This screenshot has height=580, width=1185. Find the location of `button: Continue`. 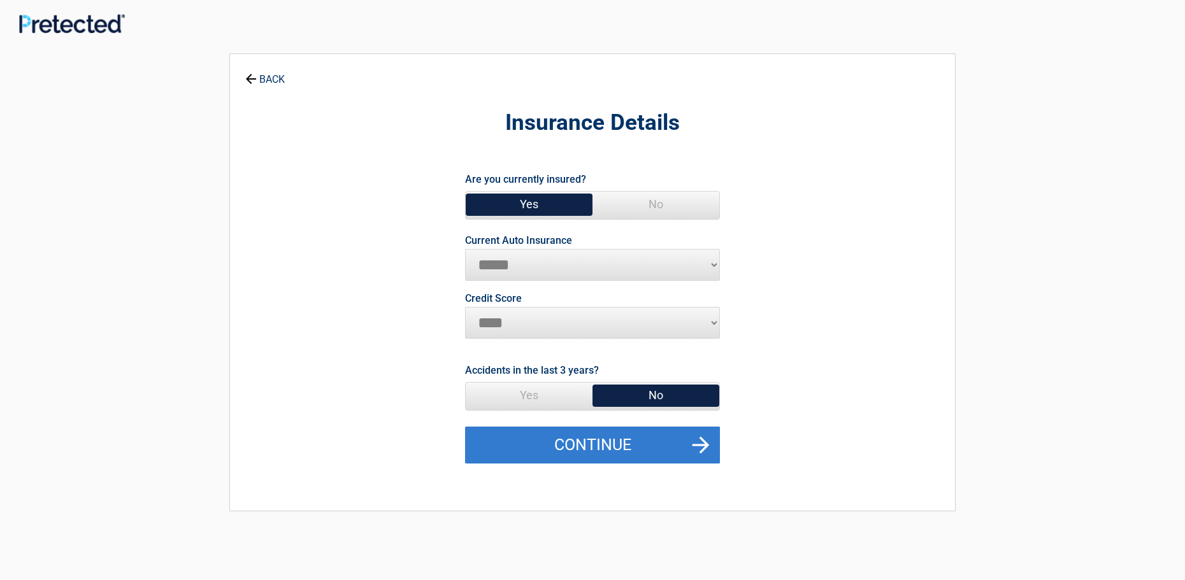

button: Continue is located at coordinates (592, 445).